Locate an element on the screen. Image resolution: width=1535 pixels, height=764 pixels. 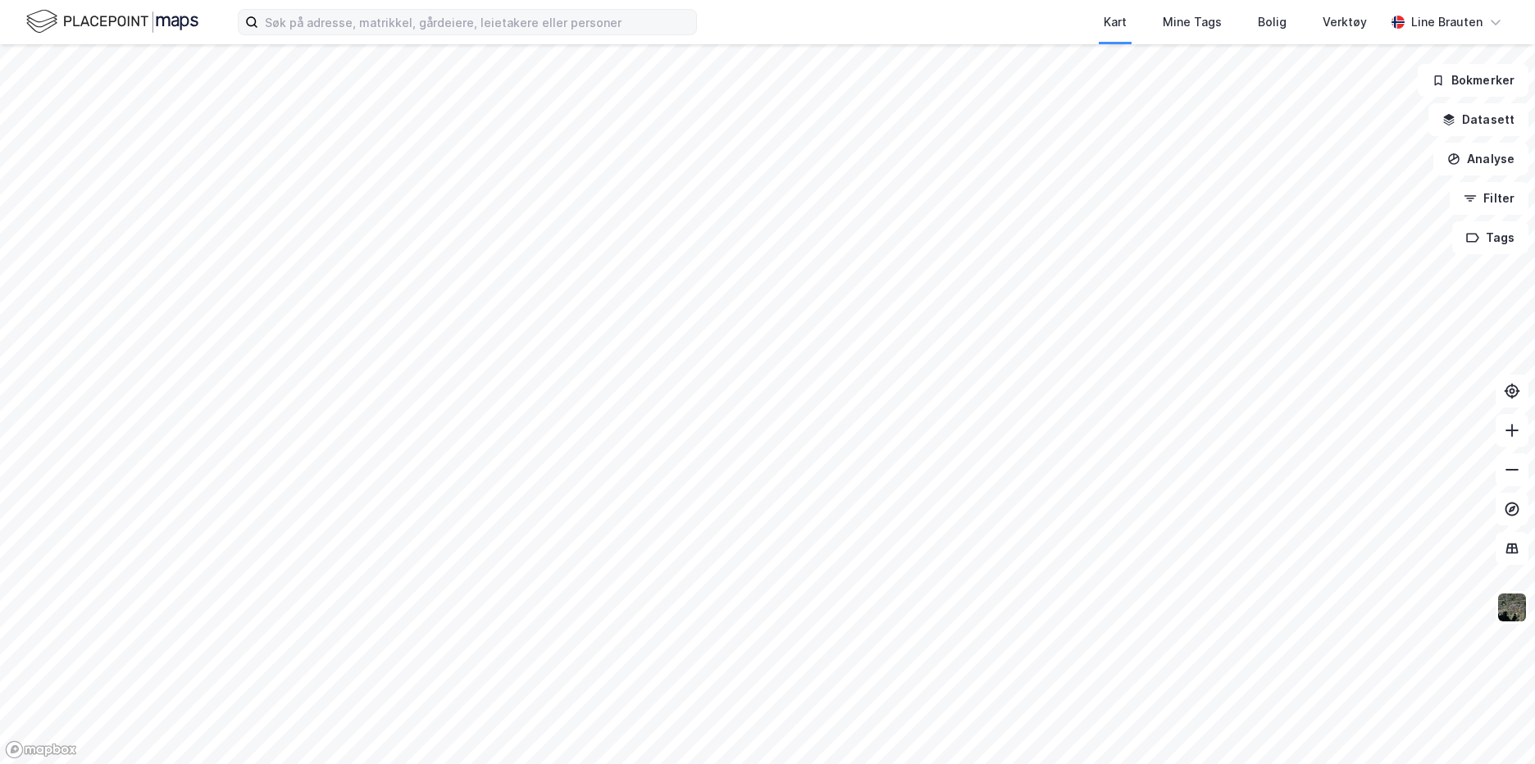
button: Datasett is located at coordinates (1478, 120).